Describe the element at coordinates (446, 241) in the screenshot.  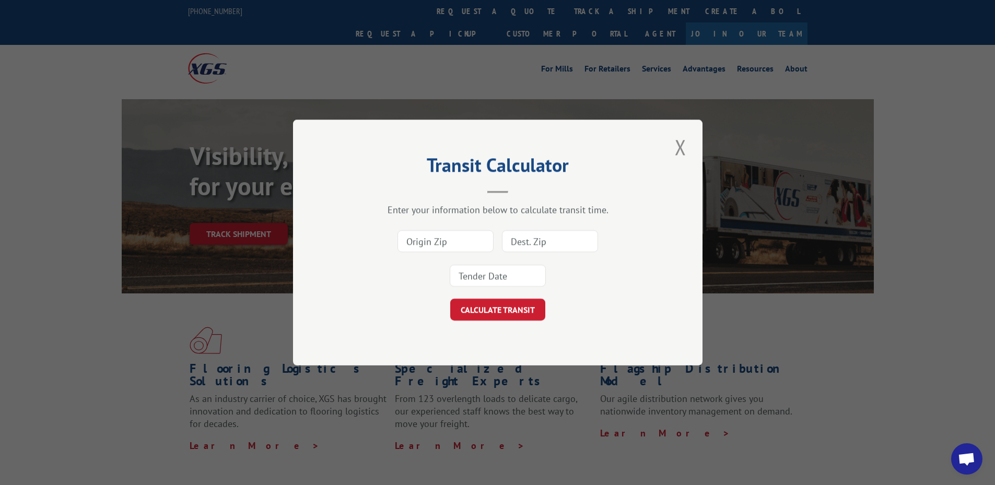
I see `input: Origin Zip` at that location.